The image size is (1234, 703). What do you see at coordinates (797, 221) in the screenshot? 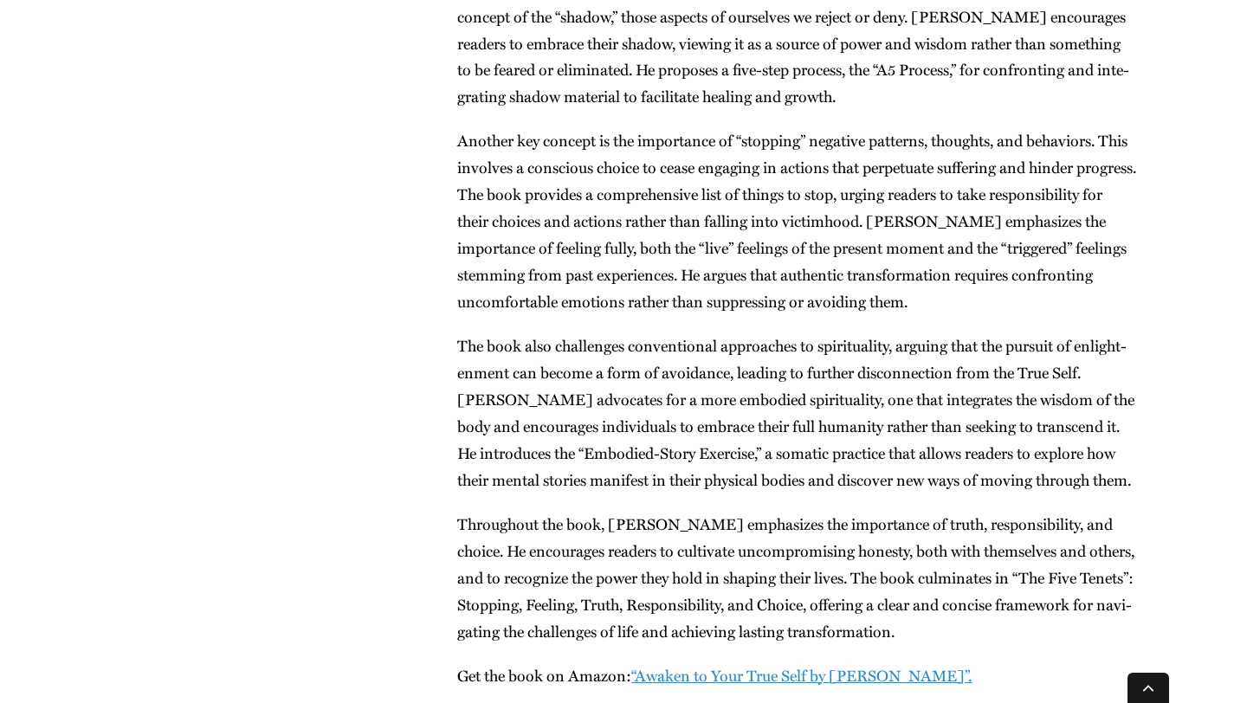
I see `p: Anoth­er key con­cept is the impor­tance of “stop­ping” neg­a­tive pat­terns, thoughts, and behav...` at bounding box center [797, 221].